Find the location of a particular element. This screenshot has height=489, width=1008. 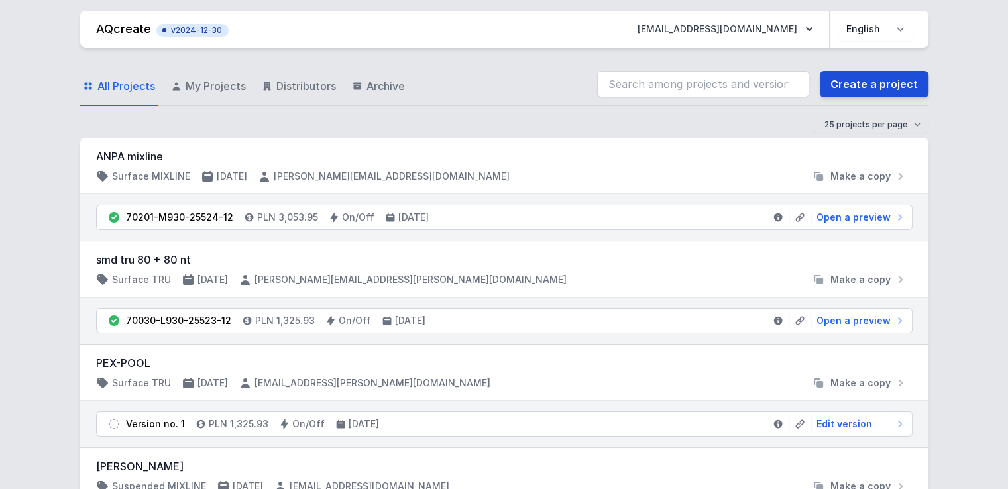

span: All Projects is located at coordinates (126, 86).